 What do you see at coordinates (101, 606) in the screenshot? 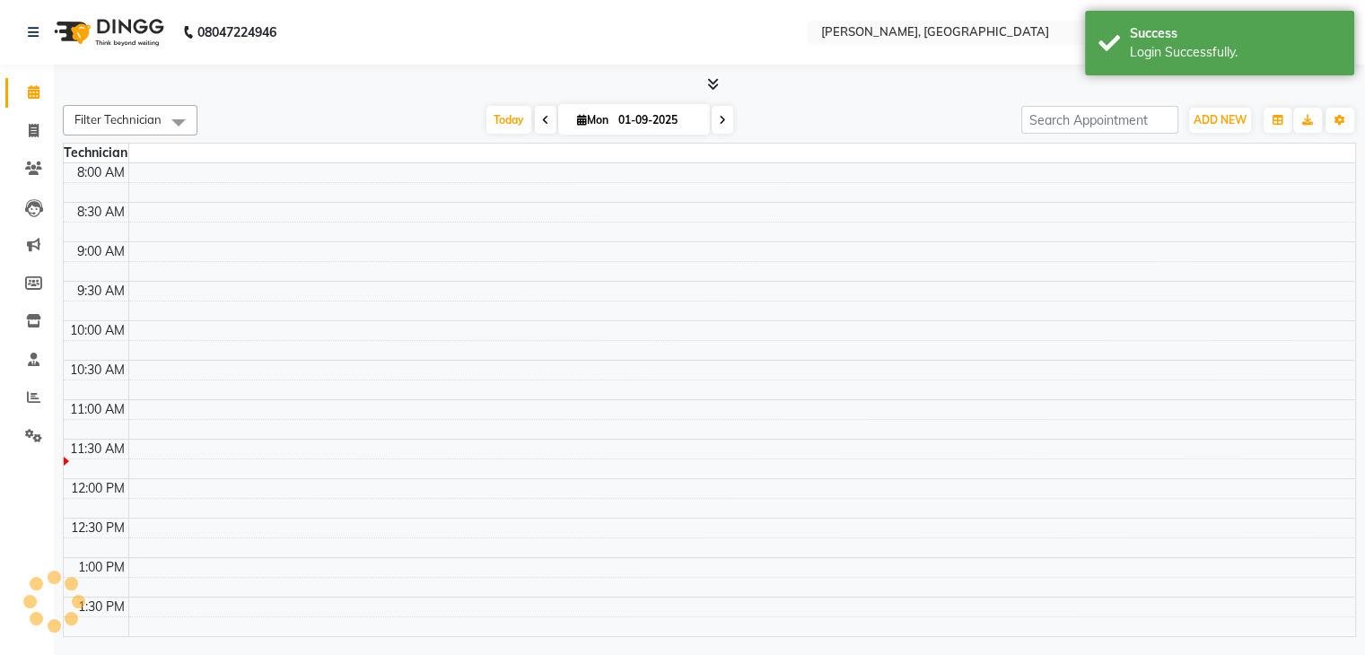
I see `div: 1:30 PM` at bounding box center [101, 606].